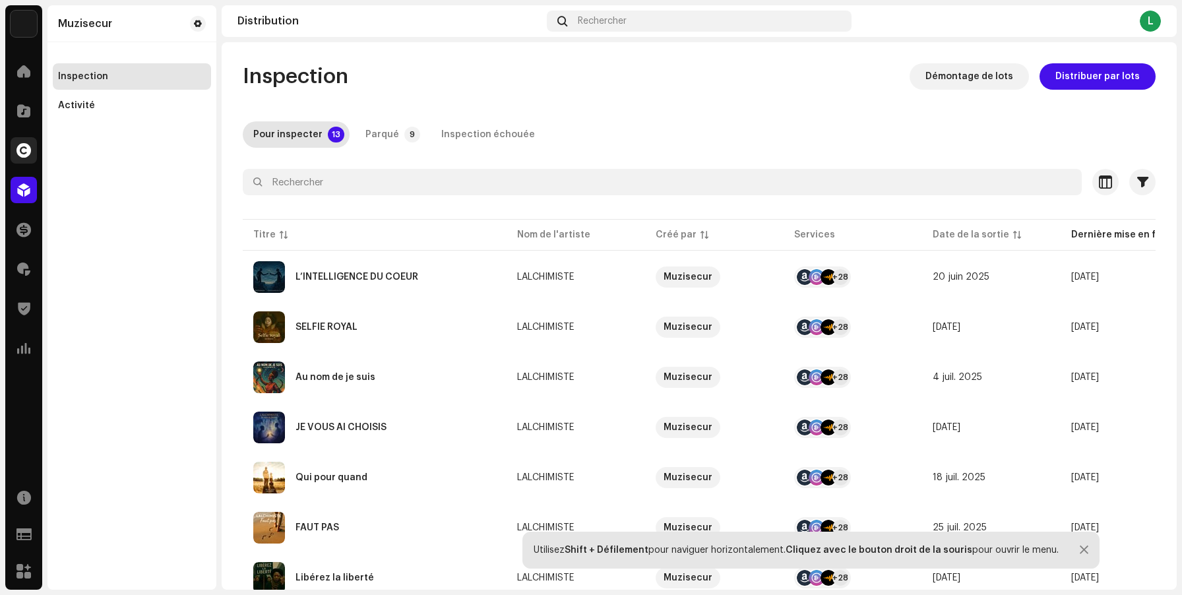  Describe the element at coordinates (24, 24) in the screenshot. I see `img: 767b8677-5a56-4b46-abab-1c5a2eb5366a` at that location.